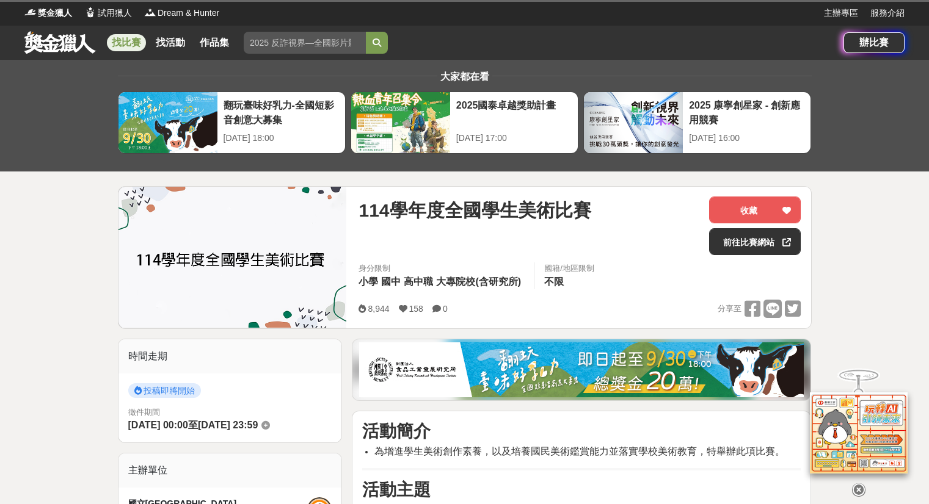  Describe the element at coordinates (554, 281) in the screenshot. I see `span: 不限` at that location.